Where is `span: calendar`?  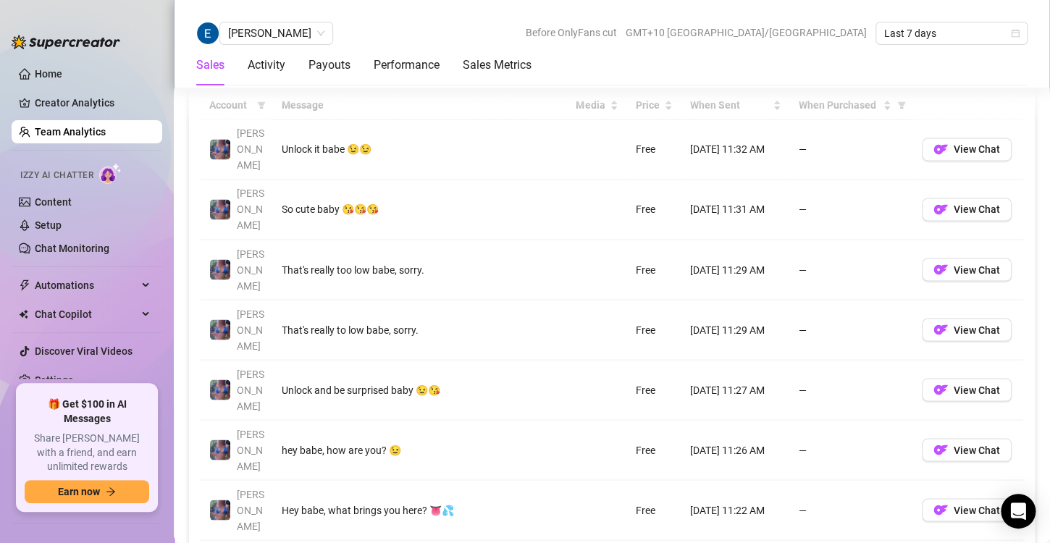 span: calendar is located at coordinates (1015, 33).